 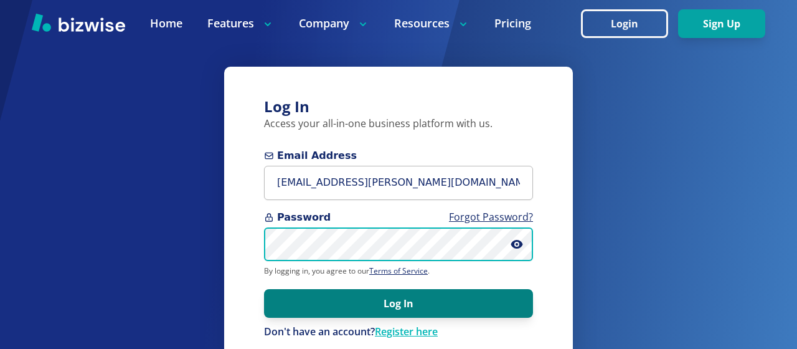 I want to click on button: Log In, so click(x=398, y=303).